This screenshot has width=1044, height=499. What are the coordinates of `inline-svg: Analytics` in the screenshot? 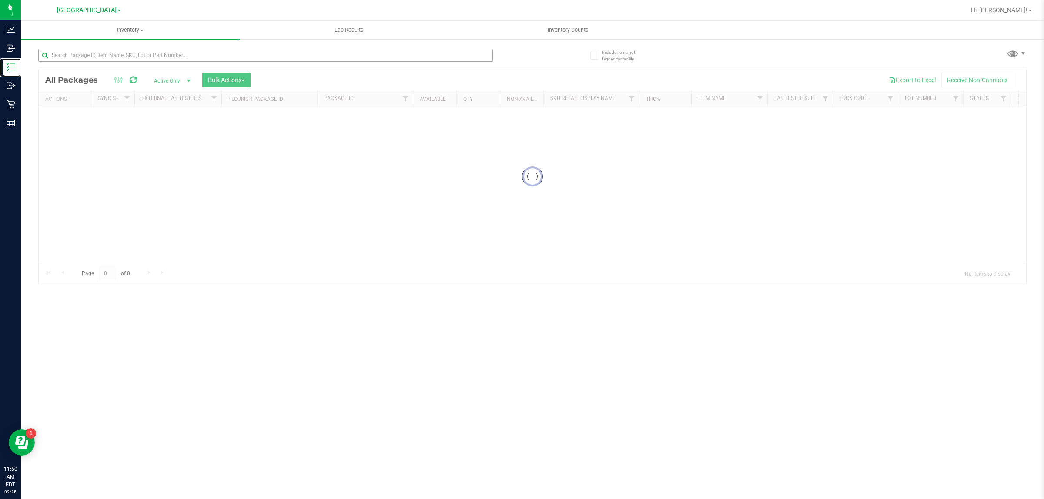 It's located at (11, 30).